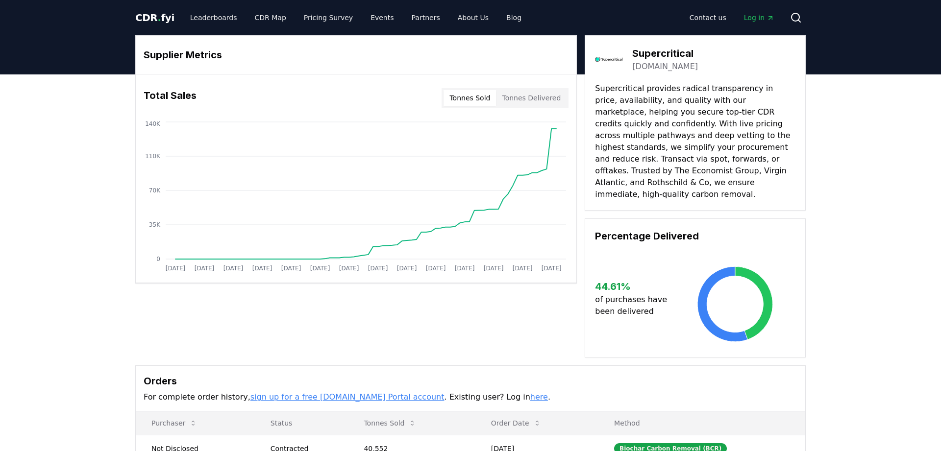 The width and height of the screenshot is (941, 451). I want to click on button: Order Date, so click(516, 423).